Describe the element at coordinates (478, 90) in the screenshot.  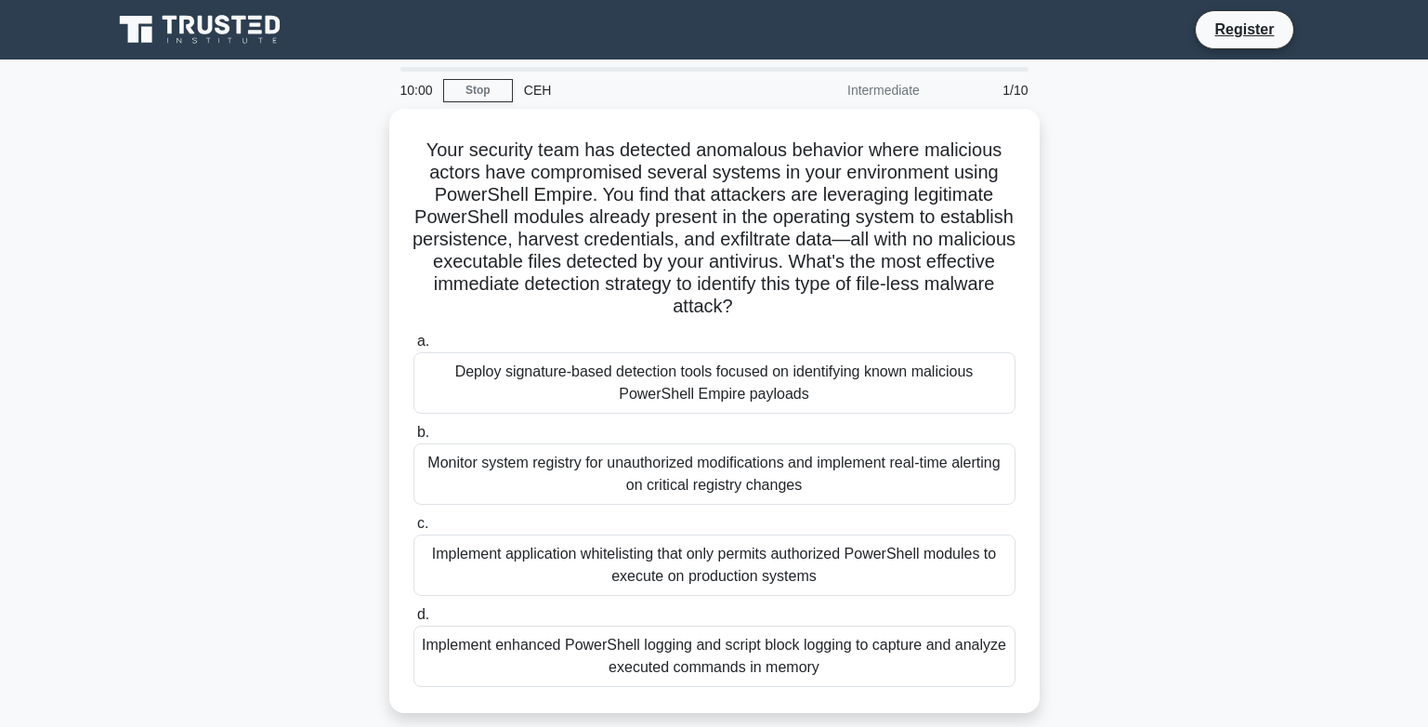
I see `a: Stop` at that location.